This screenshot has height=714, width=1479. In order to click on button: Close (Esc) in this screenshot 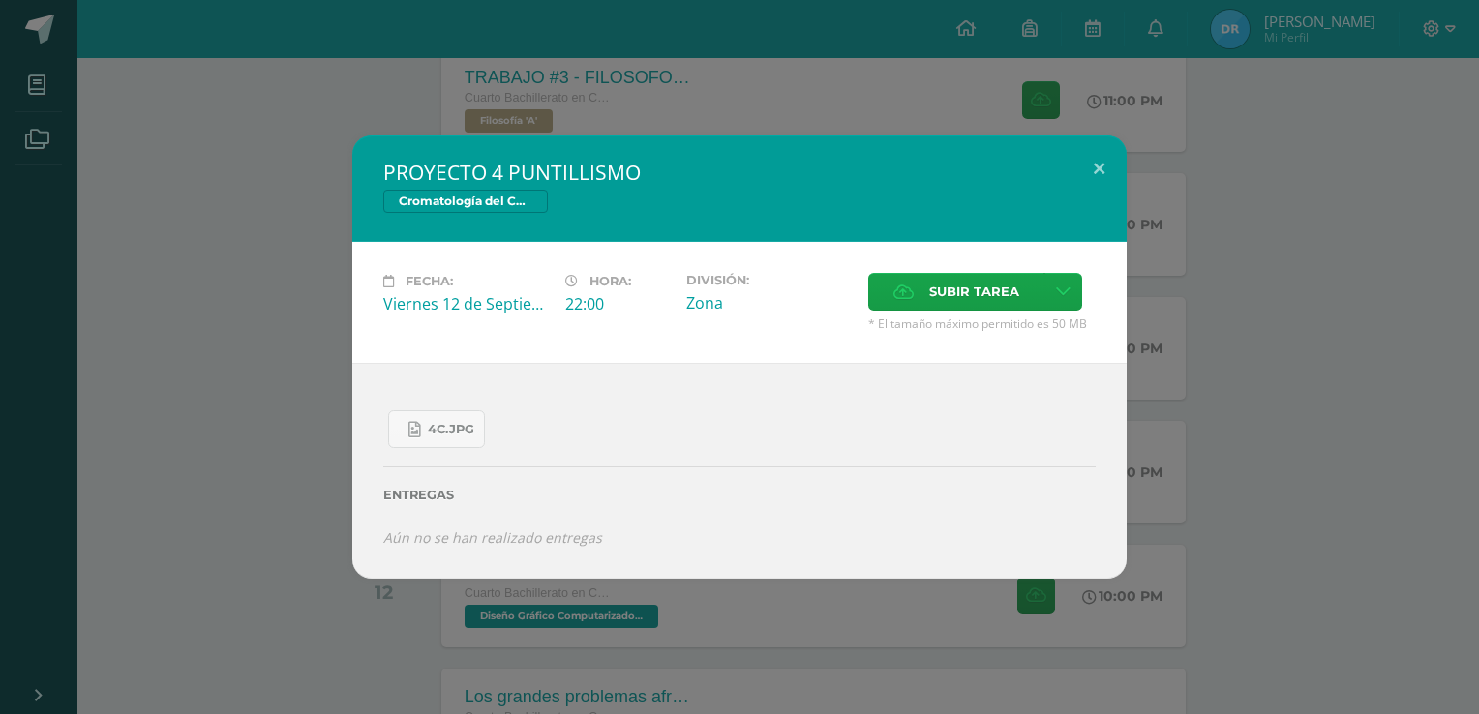, I will do `click(1098, 168)`.